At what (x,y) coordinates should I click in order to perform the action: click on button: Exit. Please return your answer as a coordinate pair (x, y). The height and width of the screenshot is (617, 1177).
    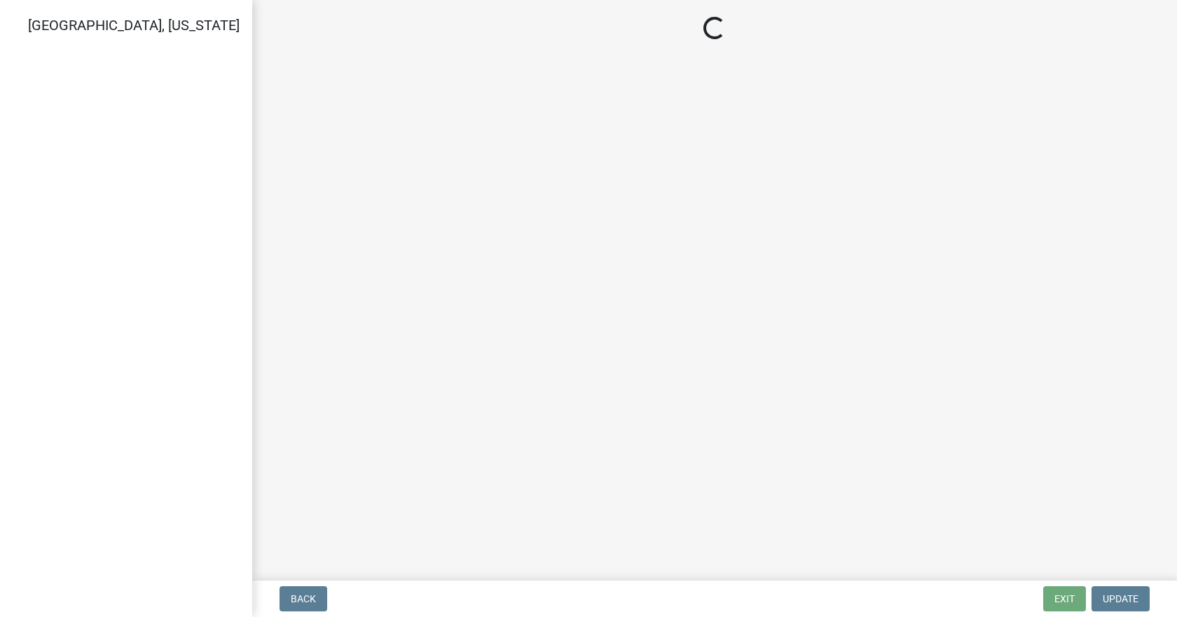
    Looking at the image, I should click on (1064, 599).